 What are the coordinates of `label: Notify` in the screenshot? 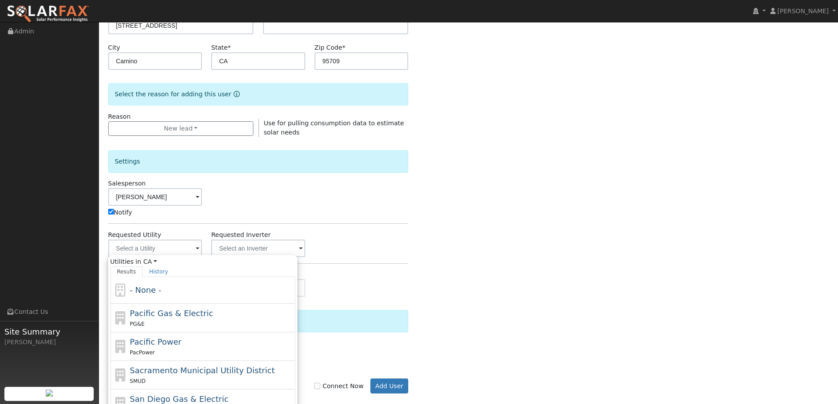 It's located at (120, 213).